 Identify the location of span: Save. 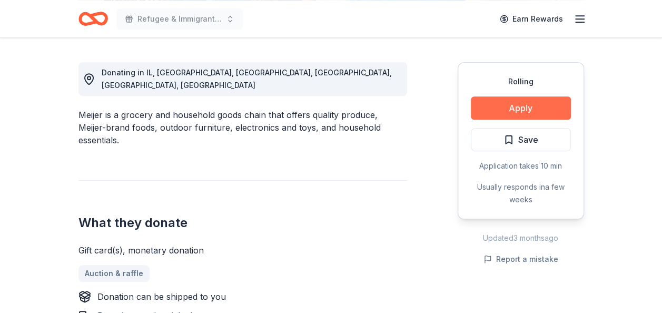
(529, 140).